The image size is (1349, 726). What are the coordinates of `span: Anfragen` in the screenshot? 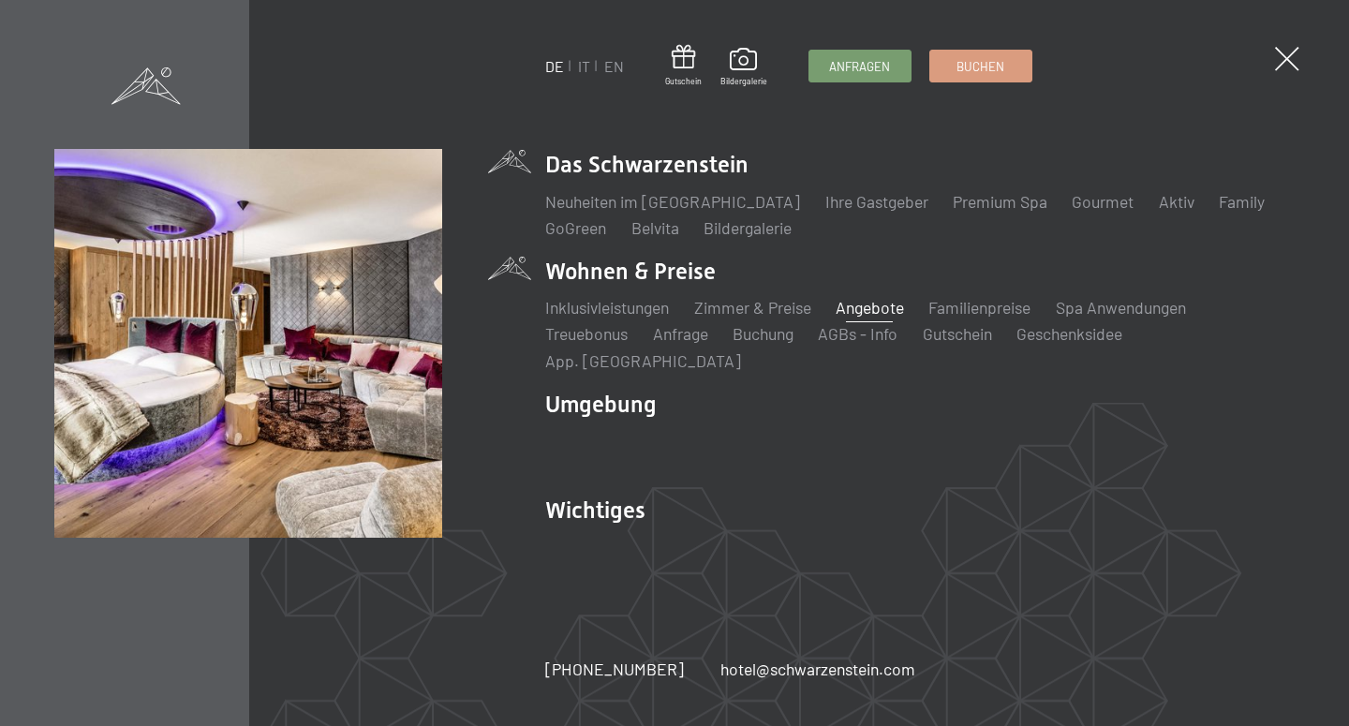 It's located at (859, 67).